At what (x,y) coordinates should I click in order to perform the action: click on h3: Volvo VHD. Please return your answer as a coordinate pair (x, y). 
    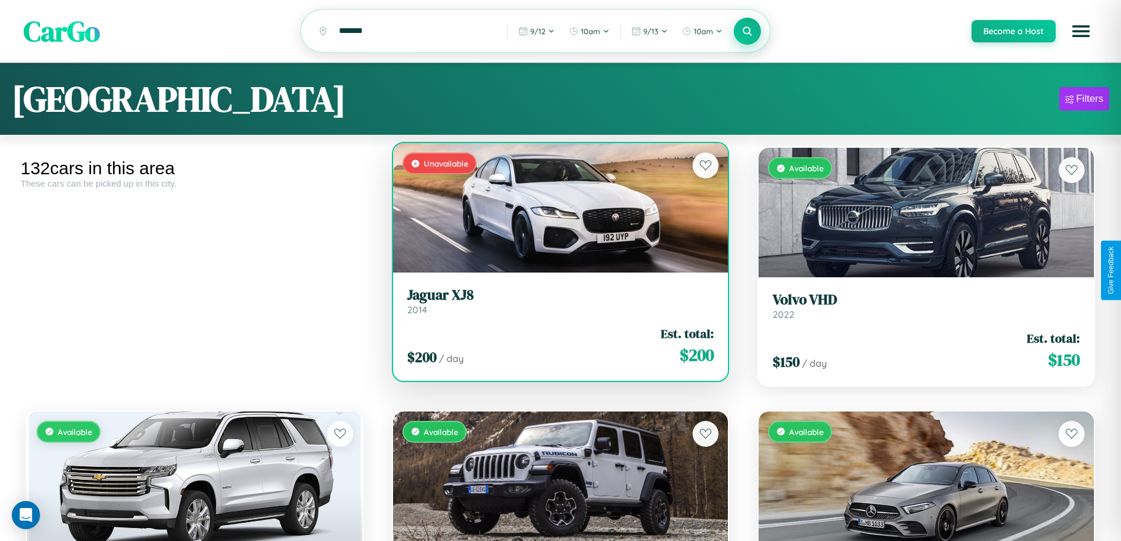
    Looking at the image, I should click on (927, 300).